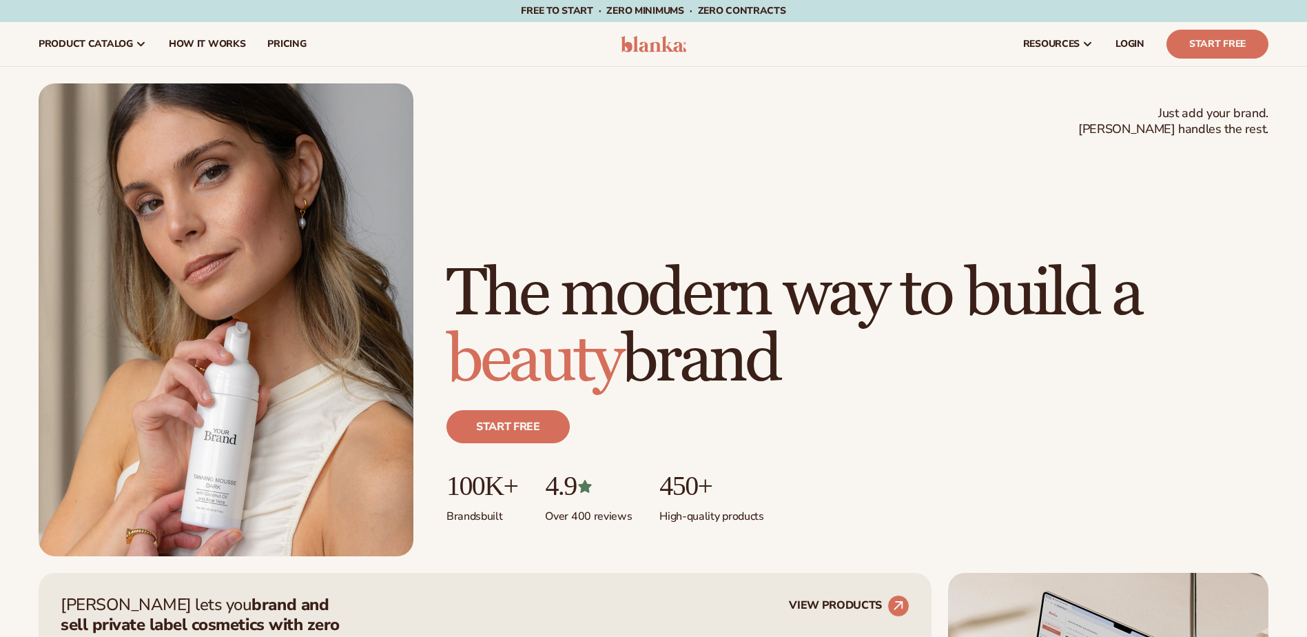 The height and width of the screenshot is (637, 1307). Describe the element at coordinates (482, 486) in the screenshot. I see `p: 100K+` at that location.